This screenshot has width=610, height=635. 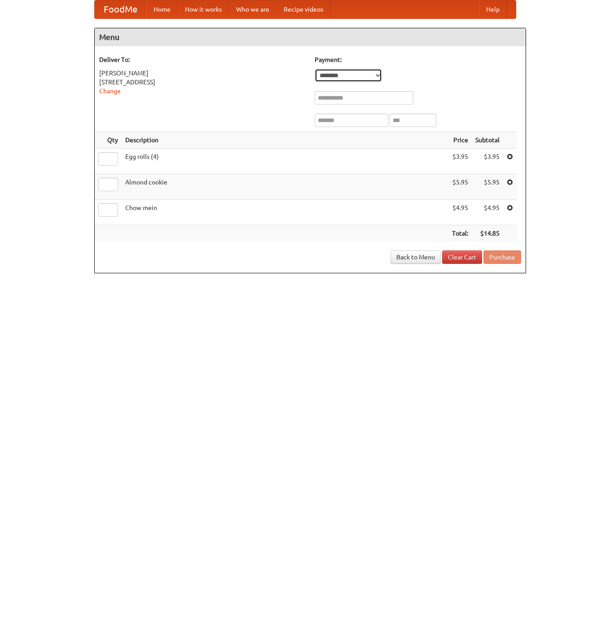 What do you see at coordinates (493, 9) in the screenshot?
I see `a: Help` at bounding box center [493, 9].